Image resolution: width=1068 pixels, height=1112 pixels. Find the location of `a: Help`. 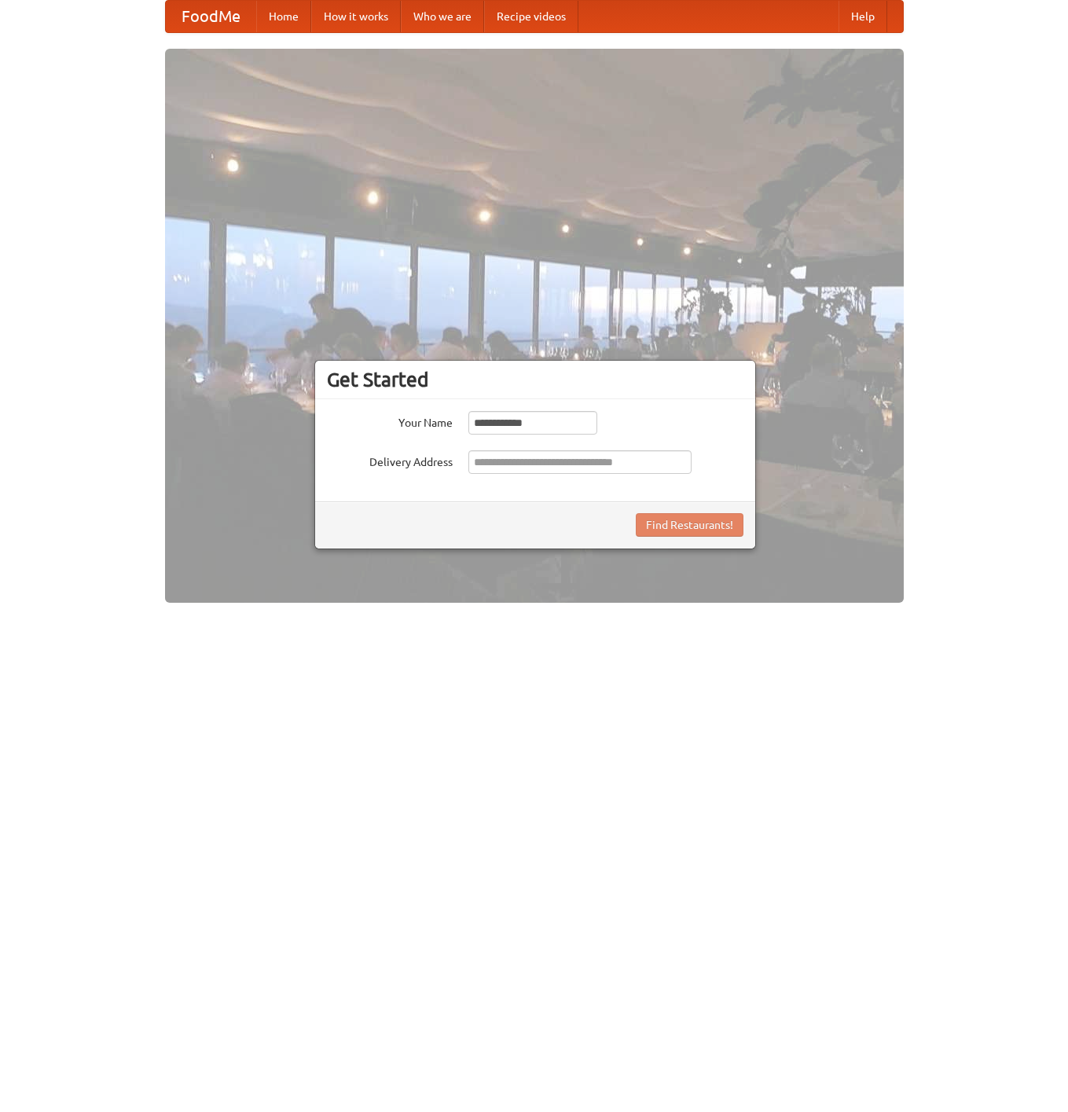

a: Help is located at coordinates (863, 17).